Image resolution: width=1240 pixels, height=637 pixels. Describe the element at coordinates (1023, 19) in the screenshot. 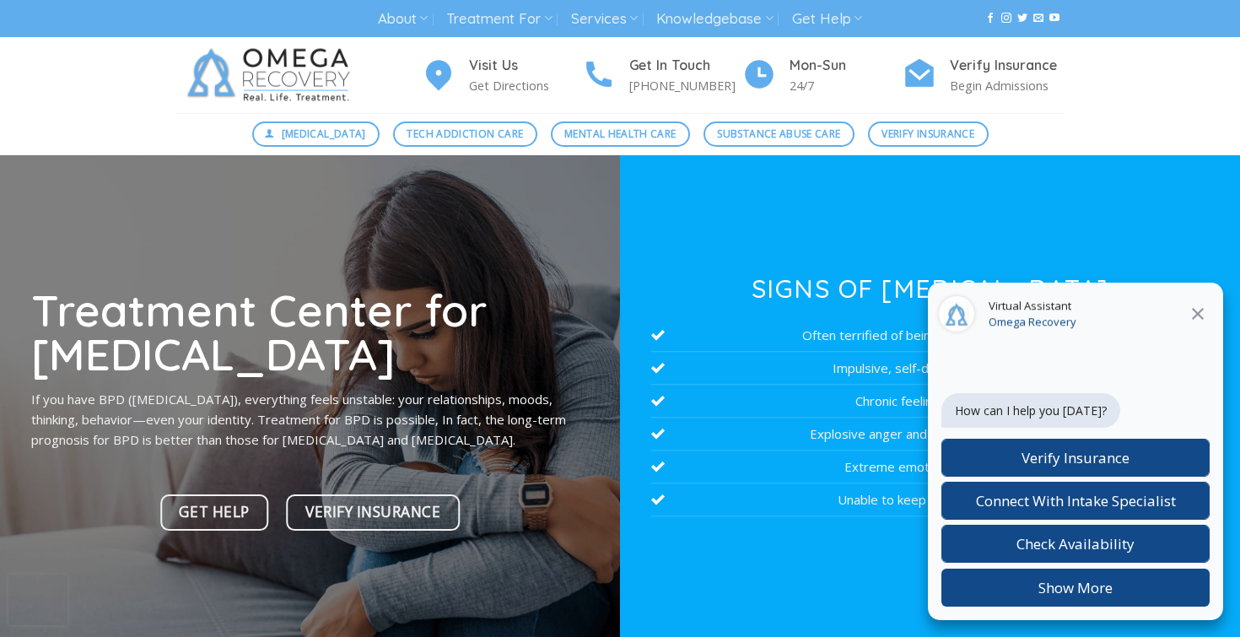

I see `a: Follow on Twitter` at that location.